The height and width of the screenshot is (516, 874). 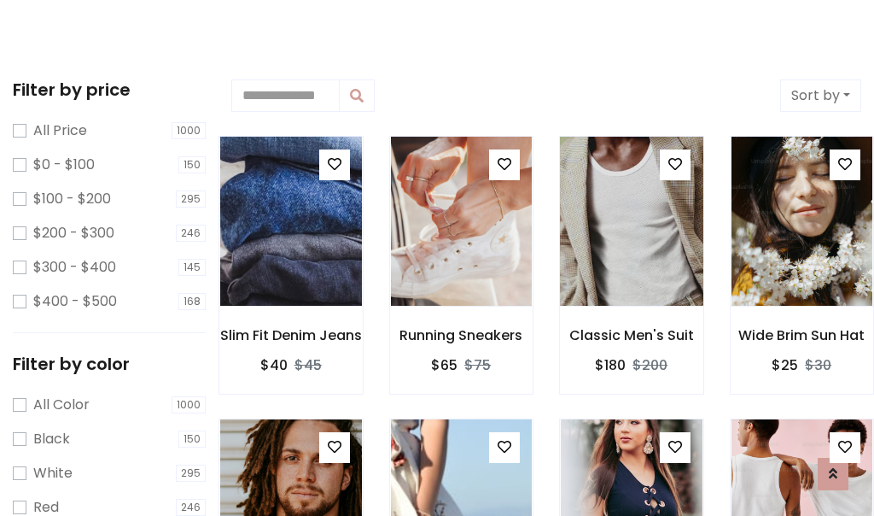 What do you see at coordinates (632, 335) in the screenshot?
I see `h6: Classic Men's Suit` at bounding box center [632, 335].